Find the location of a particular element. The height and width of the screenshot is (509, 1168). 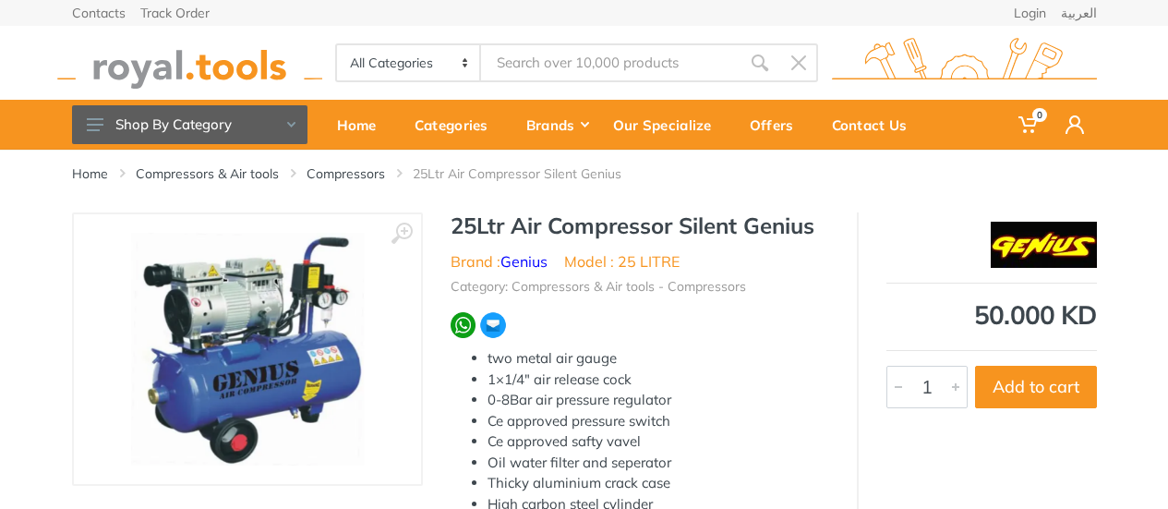

li: Ce approved pressure switch is located at coordinates (659, 421).